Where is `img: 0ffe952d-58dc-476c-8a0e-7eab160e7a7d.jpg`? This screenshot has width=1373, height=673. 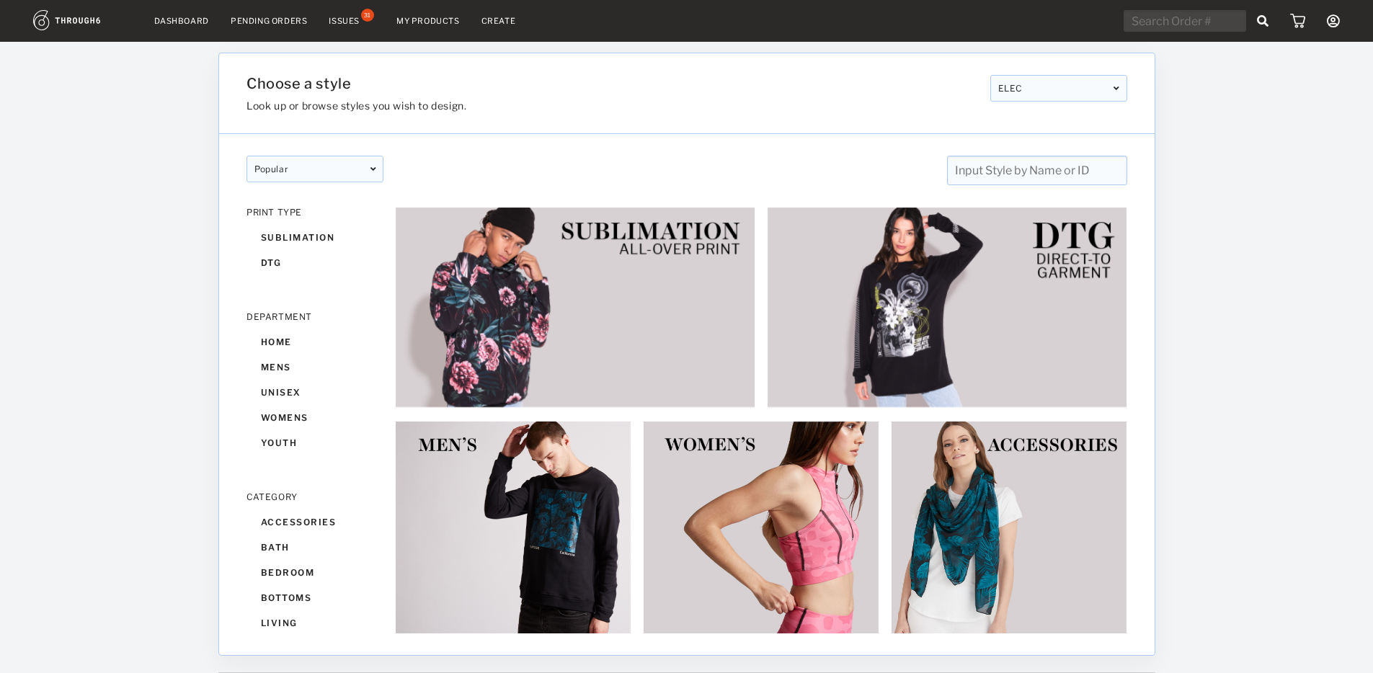 img: 0ffe952d-58dc-476c-8a0e-7eab160e7a7d.jpg is located at coordinates (513, 539).